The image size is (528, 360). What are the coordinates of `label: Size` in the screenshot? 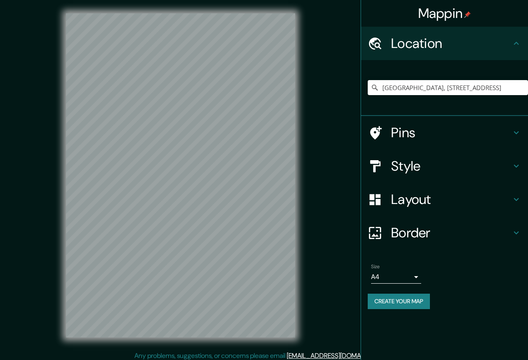 It's located at (375, 267).